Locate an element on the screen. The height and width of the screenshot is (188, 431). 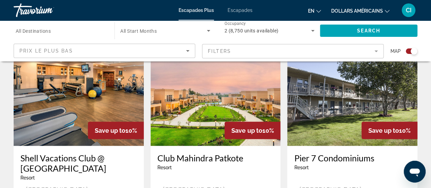
img: 3018E01X.jpg is located at coordinates (352, 91).